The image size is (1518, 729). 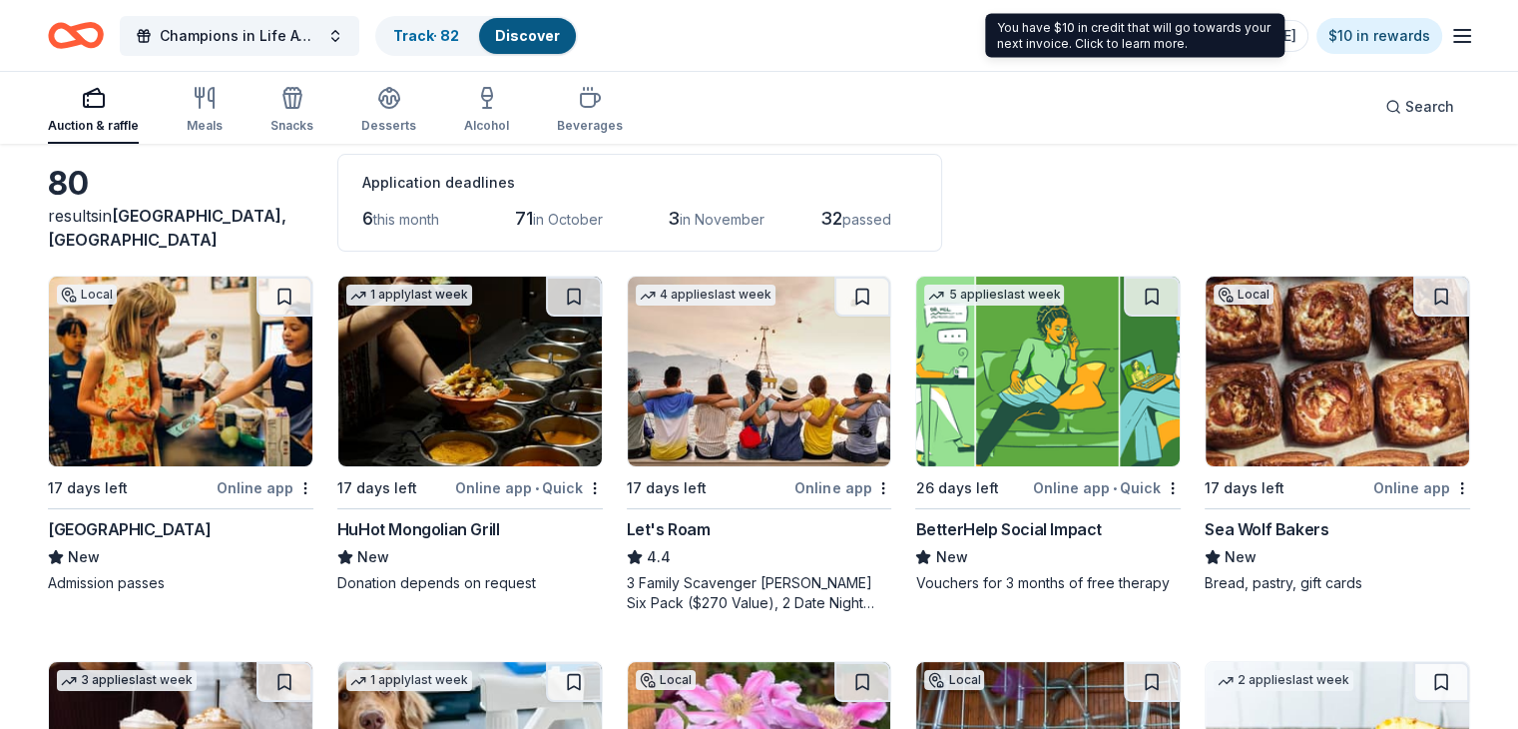 I want to click on a: $10 in rewards, so click(x=1380, y=36).